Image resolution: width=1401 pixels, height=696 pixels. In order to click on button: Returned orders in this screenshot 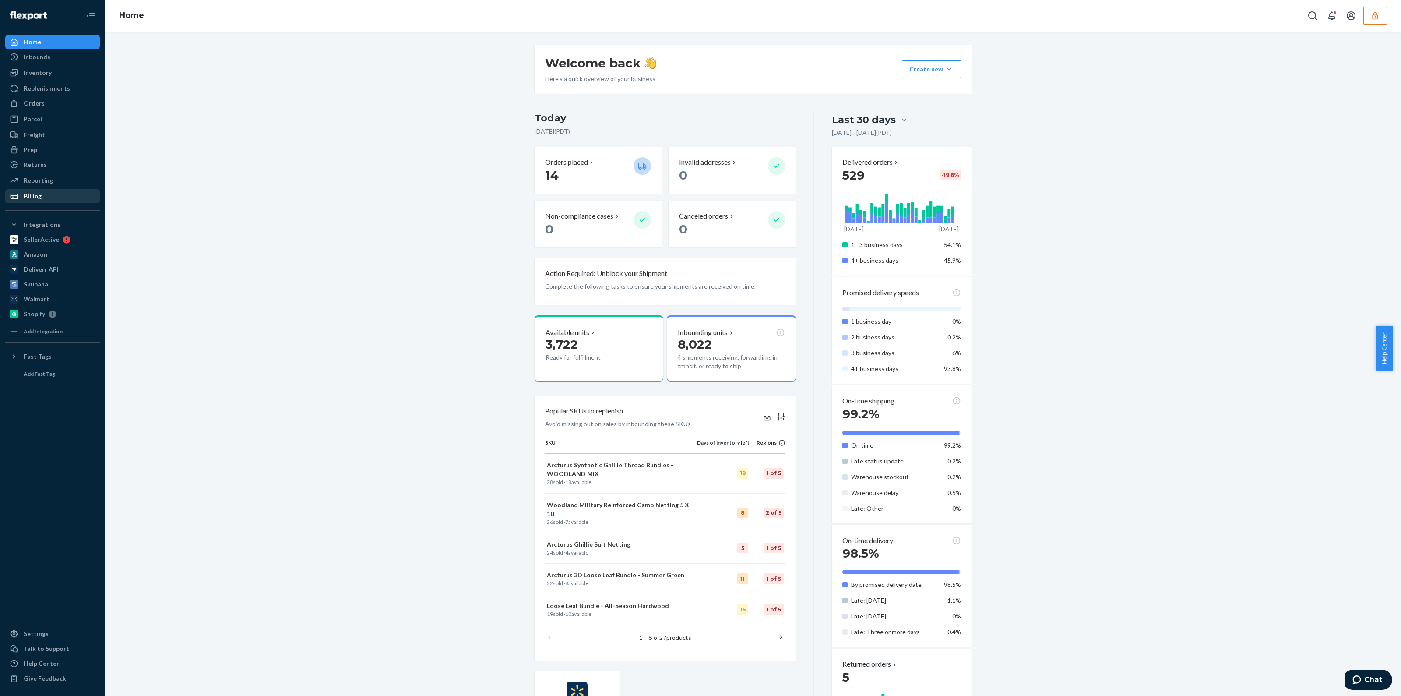, I will do `click(870, 664)`.